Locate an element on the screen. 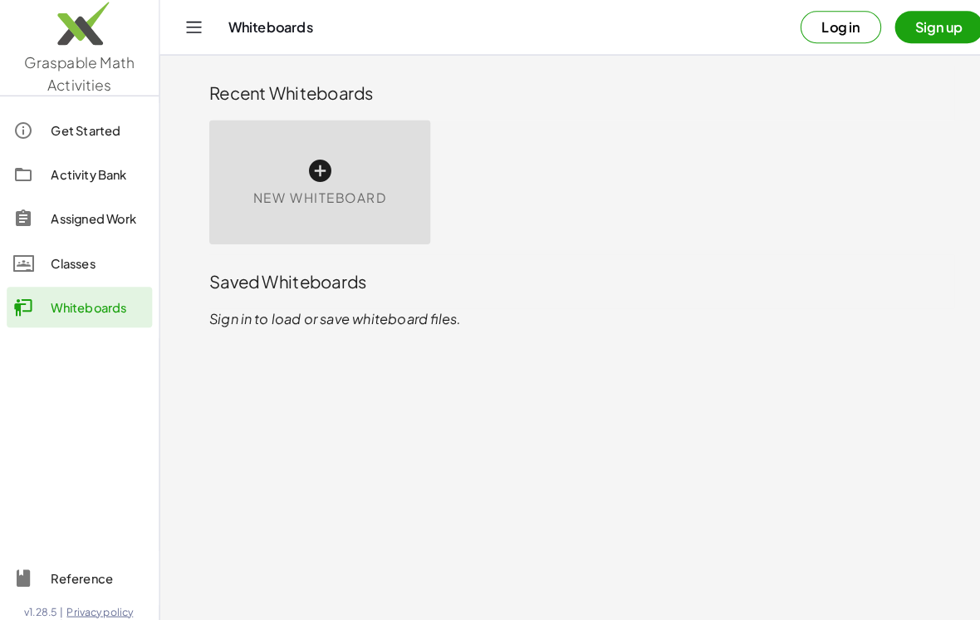 The width and height of the screenshot is (980, 620). div: Reference is located at coordinates (96, 564).